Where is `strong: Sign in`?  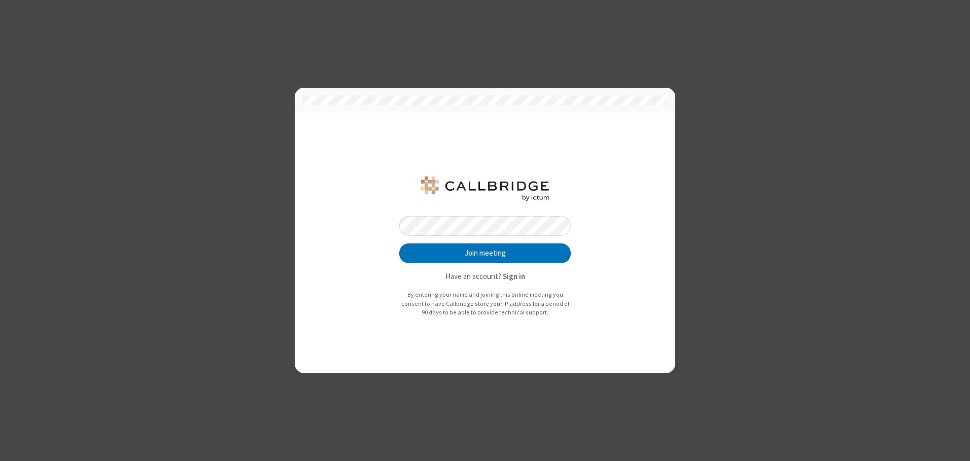 strong: Sign in is located at coordinates (514, 276).